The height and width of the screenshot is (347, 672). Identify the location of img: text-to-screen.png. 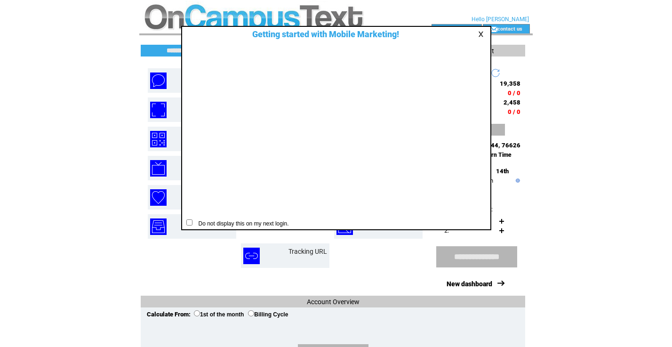
(158, 168).